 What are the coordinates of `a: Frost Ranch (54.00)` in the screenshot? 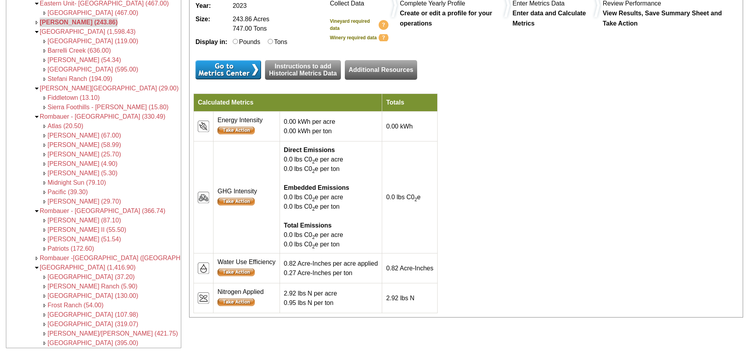 It's located at (75, 305).